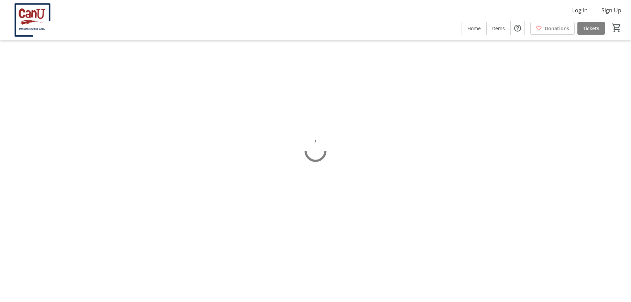 The width and height of the screenshot is (631, 302). What do you see at coordinates (35, 20) in the screenshot?
I see `img: CanU Canada's Logo` at bounding box center [35, 20].